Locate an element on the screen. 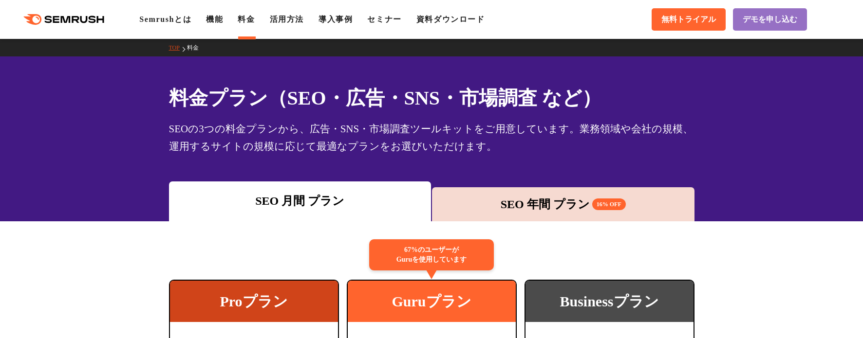 This screenshot has width=863, height=338. div: Businessプラン is located at coordinates (609, 301).